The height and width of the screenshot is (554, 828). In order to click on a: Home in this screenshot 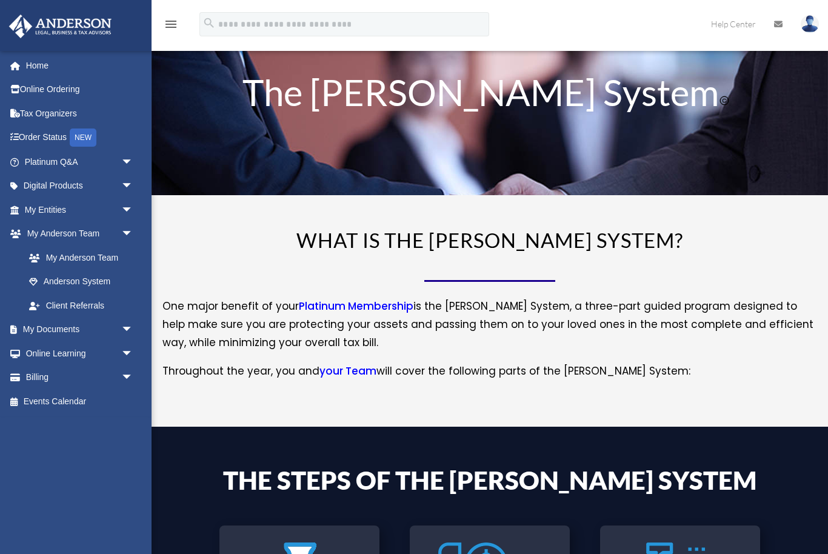, I will do `click(80, 65)`.